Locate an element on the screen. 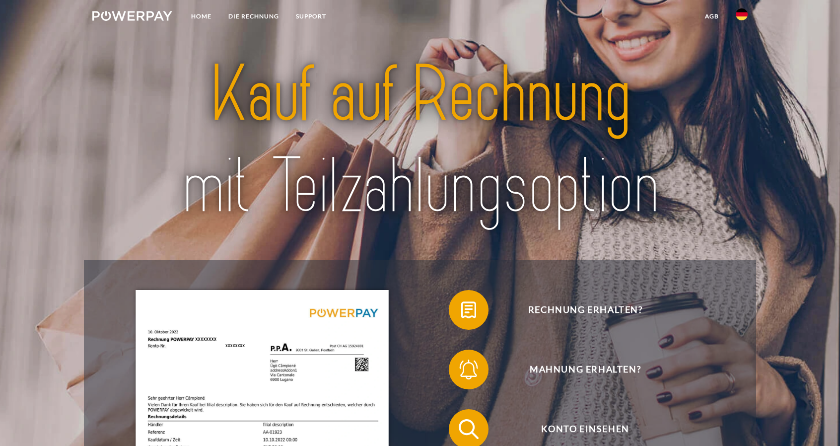  a: Rechnung erhalten? is located at coordinates (578, 310).